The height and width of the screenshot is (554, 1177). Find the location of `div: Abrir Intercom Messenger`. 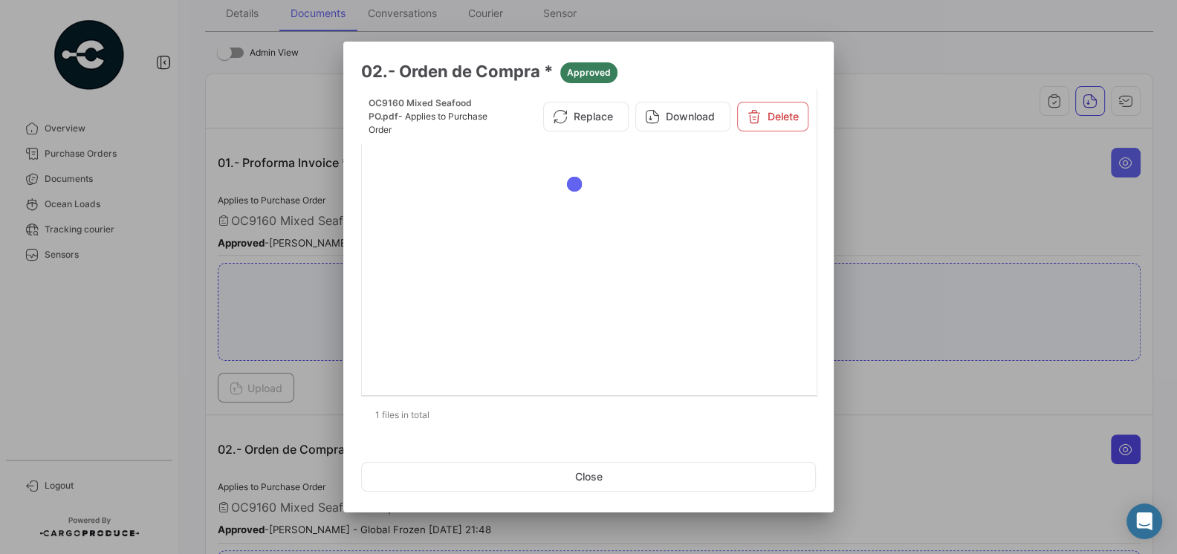

div: Abrir Intercom Messenger is located at coordinates (1144, 521).